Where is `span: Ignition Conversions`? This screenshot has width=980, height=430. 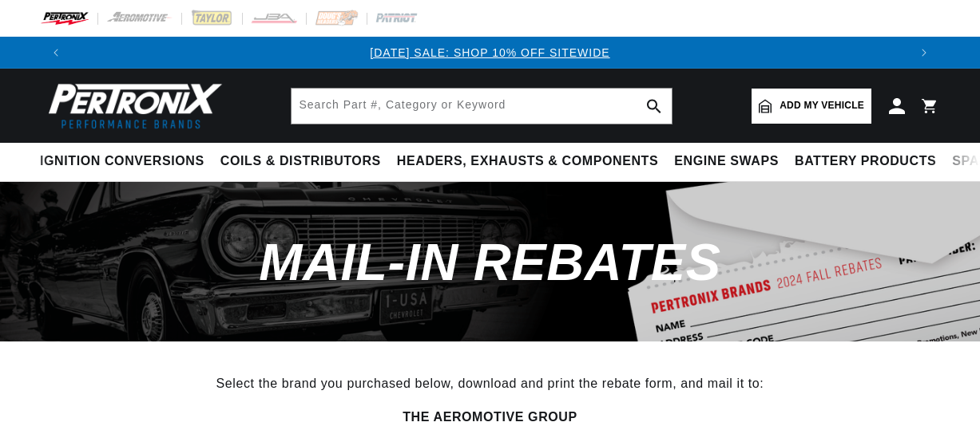 span: Ignition Conversions is located at coordinates (122, 161).